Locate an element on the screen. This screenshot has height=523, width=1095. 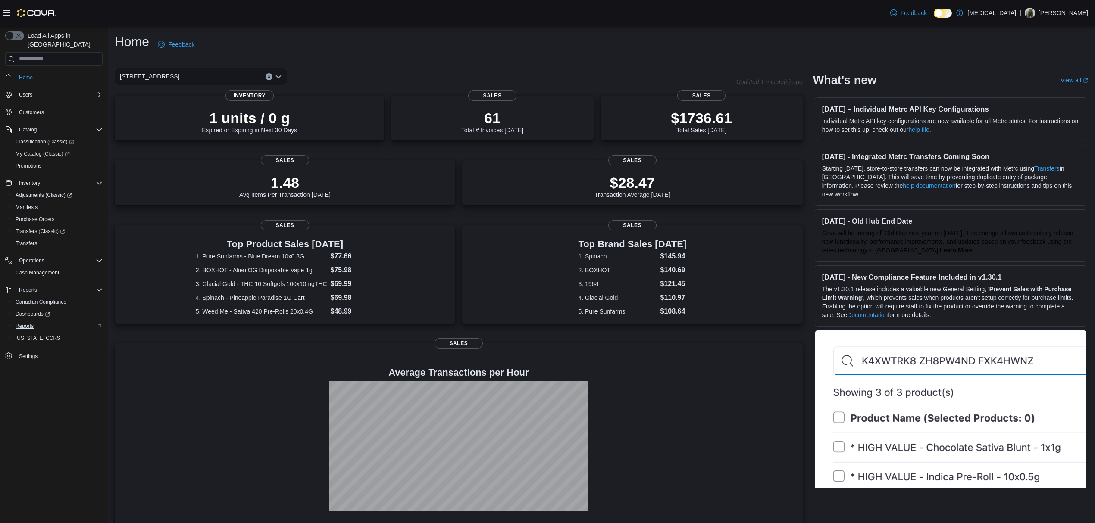
a: Settings is located at coordinates (28, 356).